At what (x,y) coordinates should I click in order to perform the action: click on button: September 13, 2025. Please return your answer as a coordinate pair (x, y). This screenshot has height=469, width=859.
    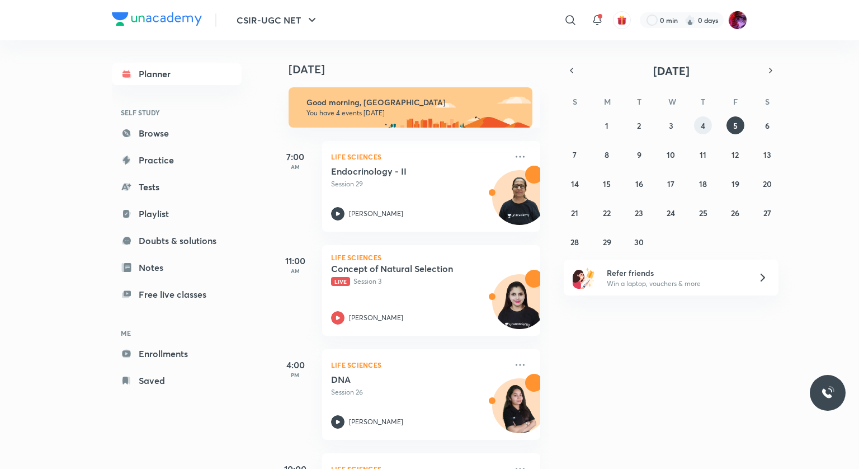
    Looking at the image, I should click on (767, 154).